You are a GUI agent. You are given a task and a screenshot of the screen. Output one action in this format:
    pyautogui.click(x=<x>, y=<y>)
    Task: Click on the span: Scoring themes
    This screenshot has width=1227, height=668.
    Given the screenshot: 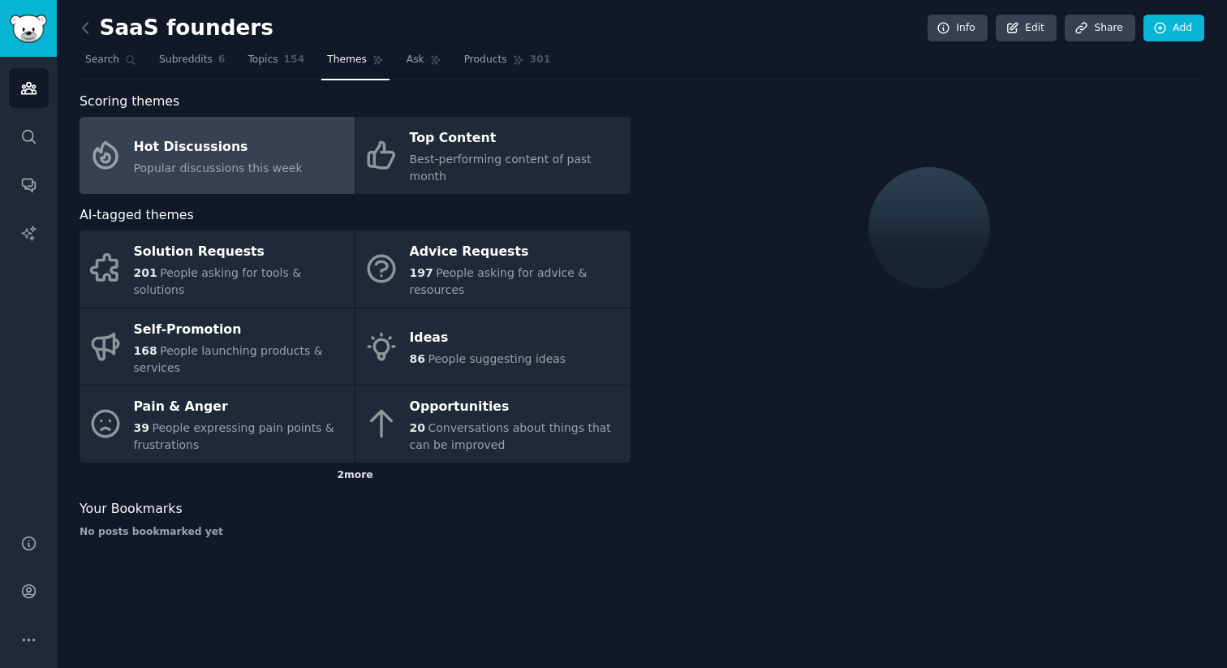 What is the action you would take?
    pyautogui.click(x=129, y=101)
    